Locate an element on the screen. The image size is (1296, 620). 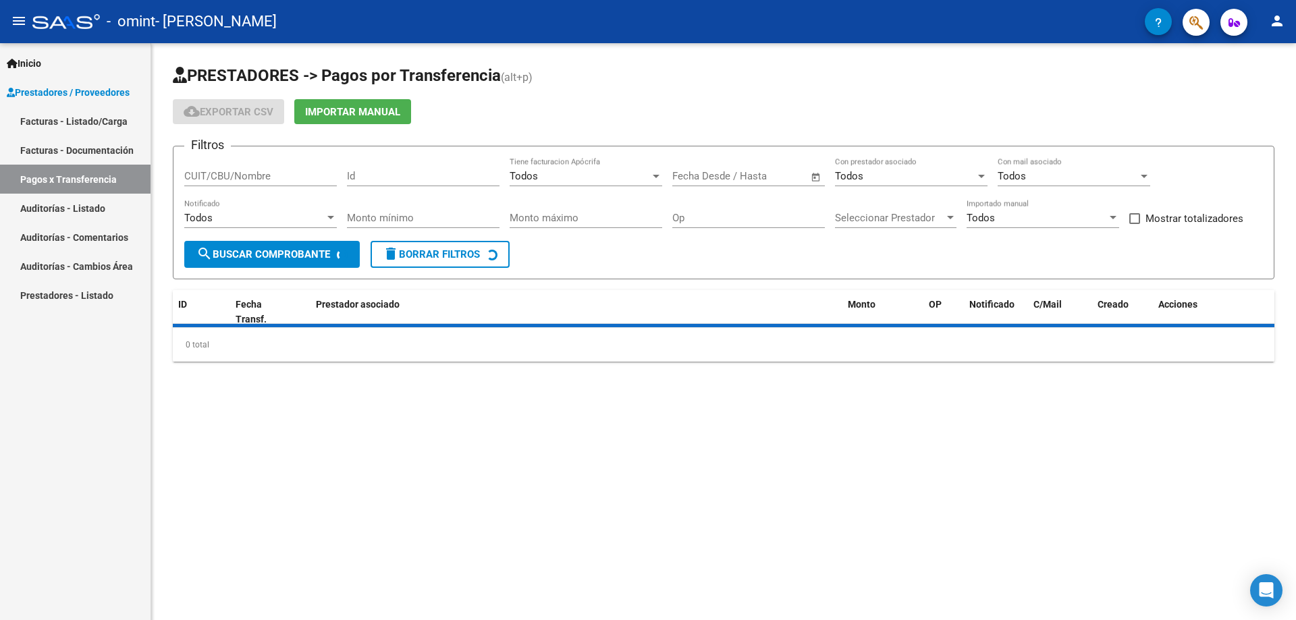
mat-icon: cloud_download is located at coordinates (192, 111).